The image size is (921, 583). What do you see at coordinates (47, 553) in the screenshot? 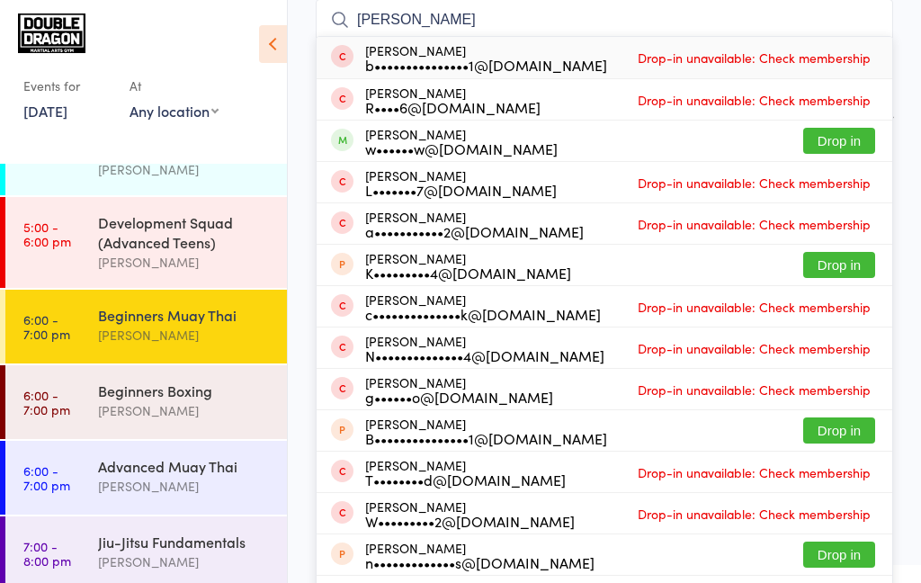
I see `time: 7:00 - 8:00 pm` at bounding box center [47, 553].